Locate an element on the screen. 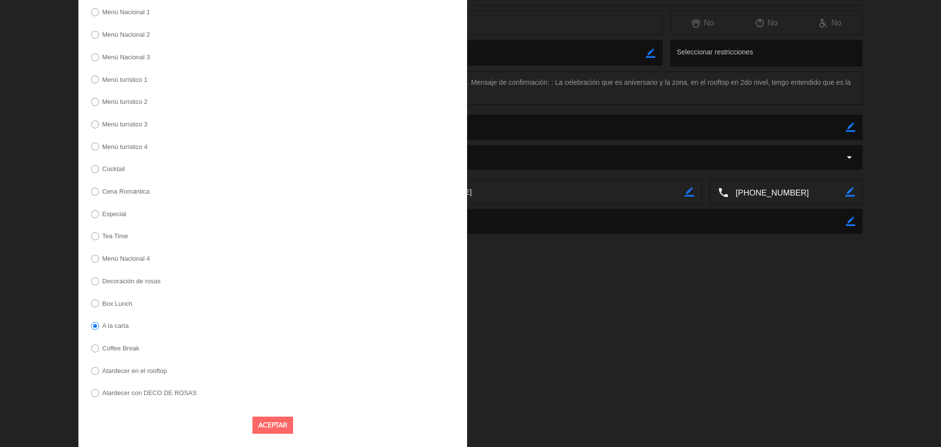  label: Decoración de rosas is located at coordinates (131, 281).